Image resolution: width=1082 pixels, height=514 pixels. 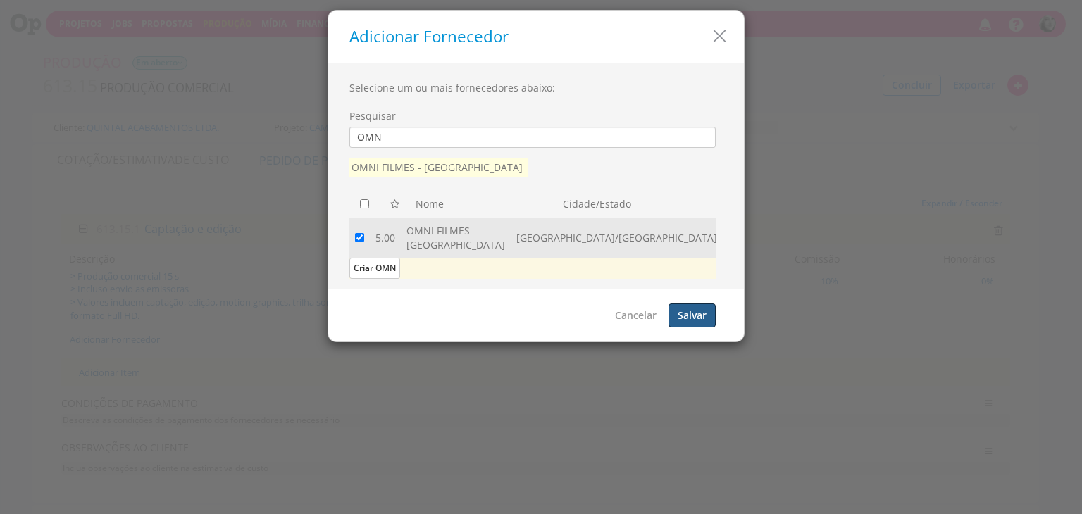 I want to click on h5: Adicionar Fornecedor, so click(x=541, y=37).